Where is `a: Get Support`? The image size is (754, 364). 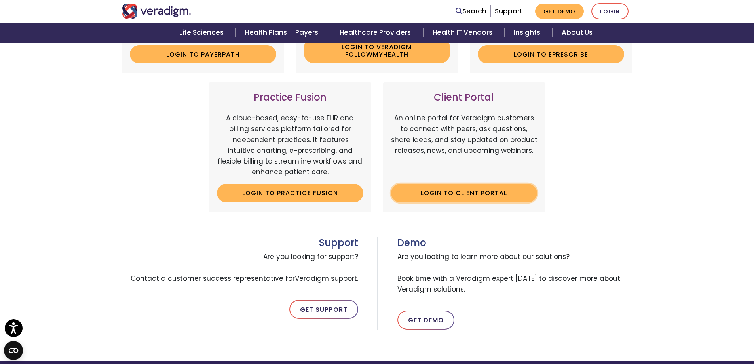 a: Get Support is located at coordinates (324, 309).